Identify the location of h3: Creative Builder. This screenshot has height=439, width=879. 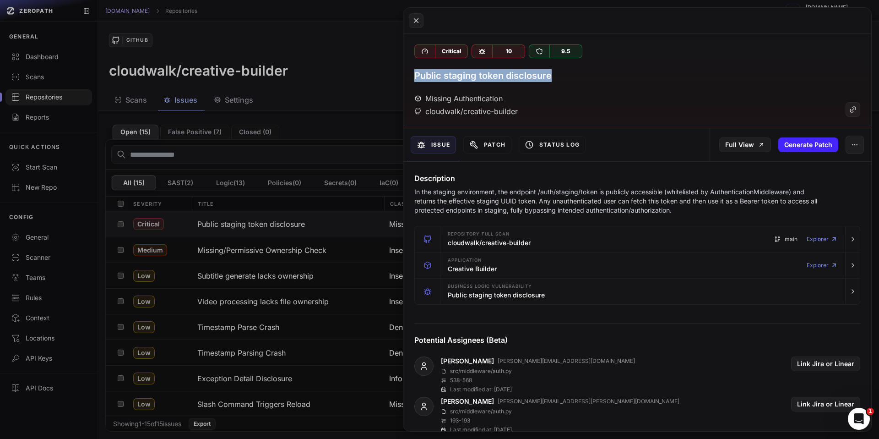
(472, 269).